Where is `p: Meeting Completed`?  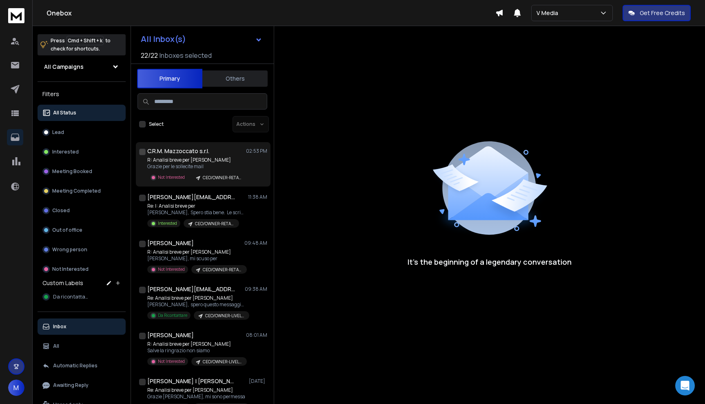
p: Meeting Completed is located at coordinates (76, 191).